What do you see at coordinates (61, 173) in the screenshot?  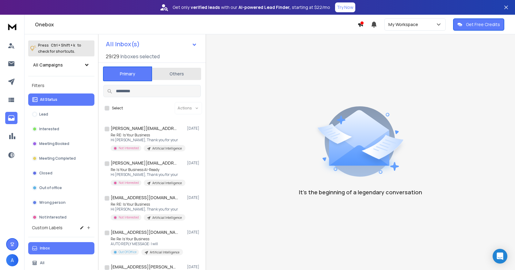 I see `button: Closed` at bounding box center [61, 173].